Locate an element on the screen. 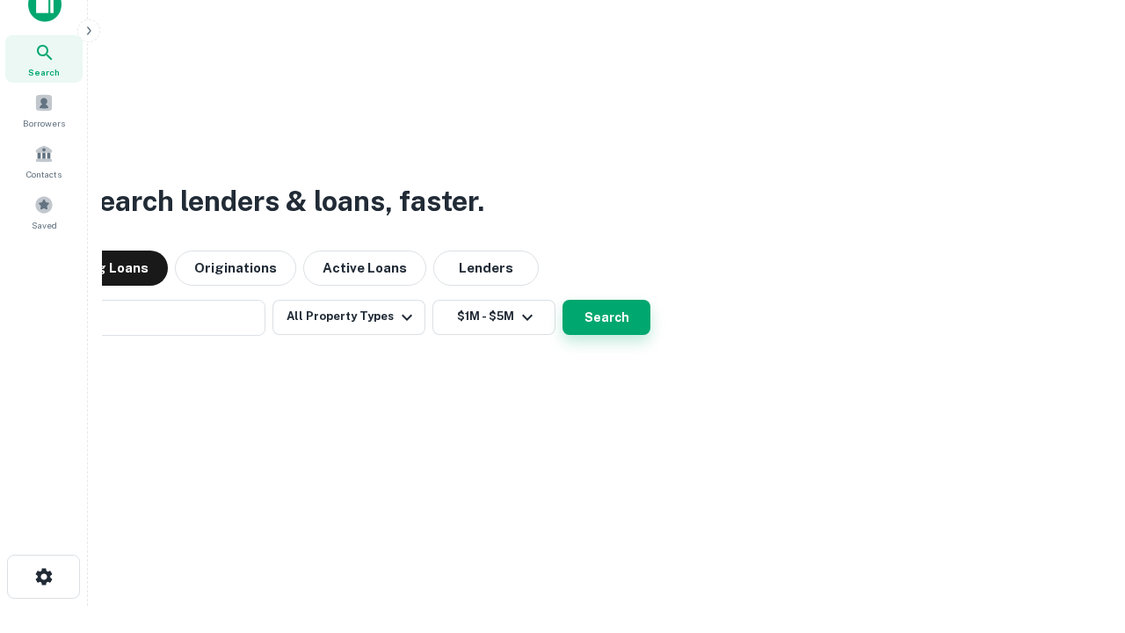 The height and width of the screenshot is (633, 1125). div: Saved is located at coordinates (44, 212).